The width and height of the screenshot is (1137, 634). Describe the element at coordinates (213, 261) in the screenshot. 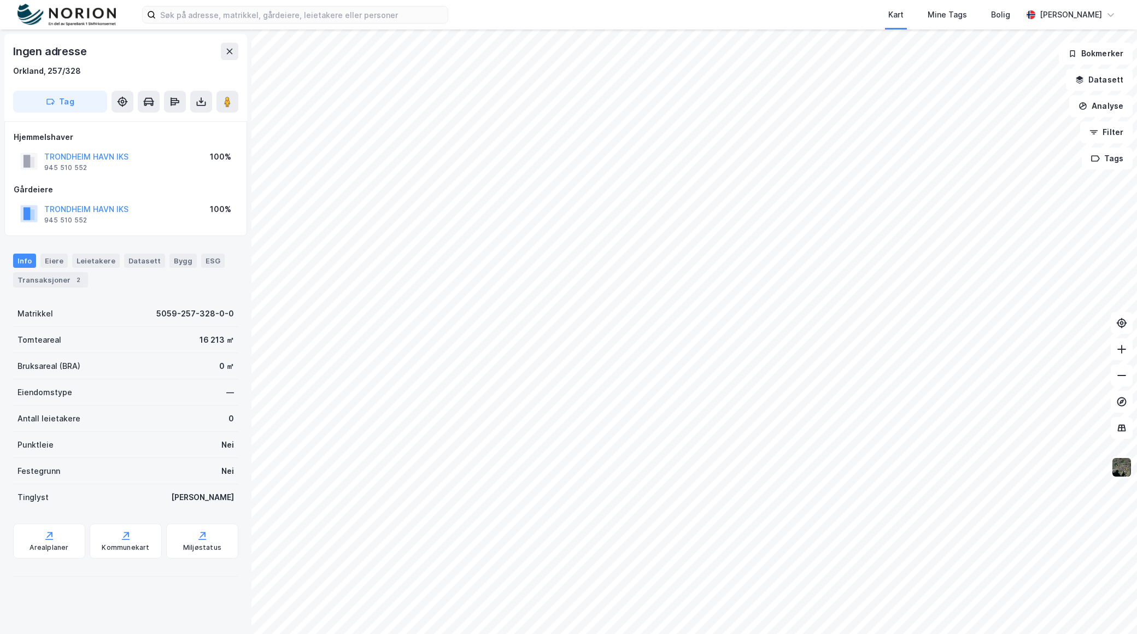

I see `div: ESG` at that location.